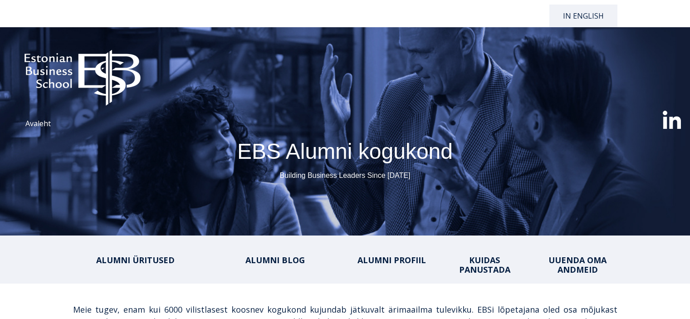  I want to click on a: Avaleht, so click(38, 123).